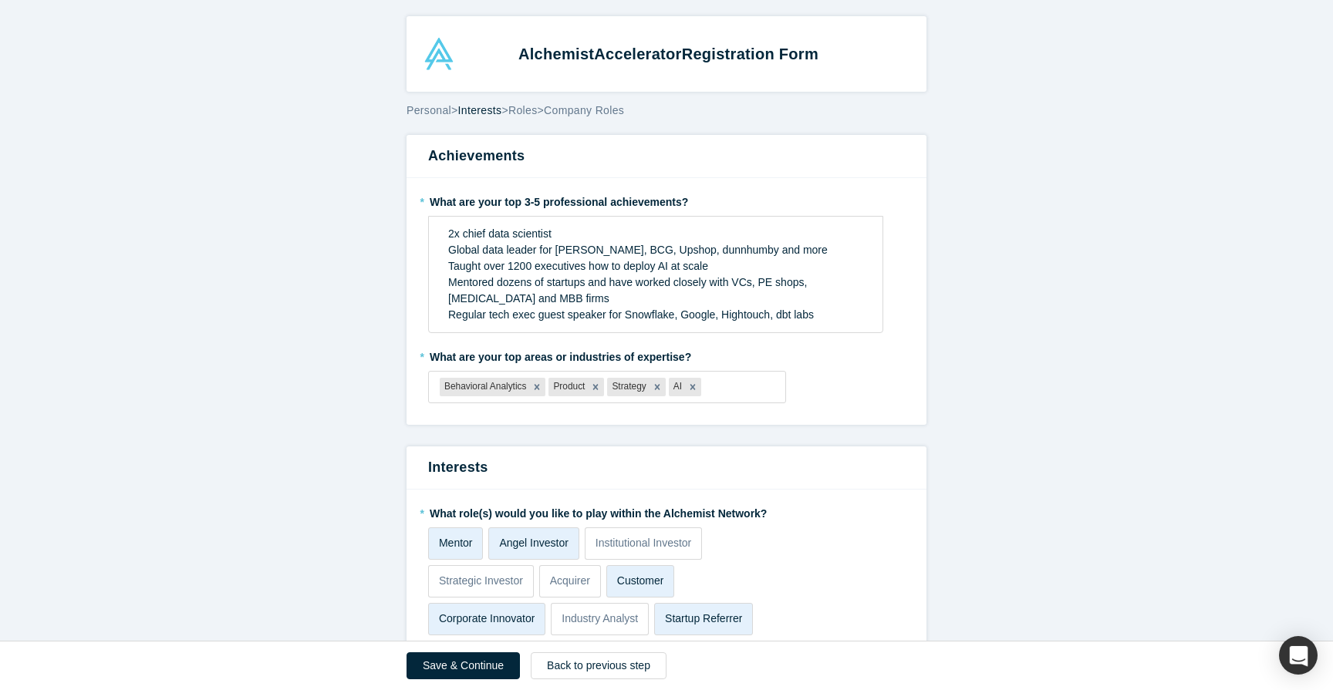 The width and height of the screenshot is (1333, 690). What do you see at coordinates (523, 110) in the screenshot?
I see `span: Roles` at bounding box center [523, 110].